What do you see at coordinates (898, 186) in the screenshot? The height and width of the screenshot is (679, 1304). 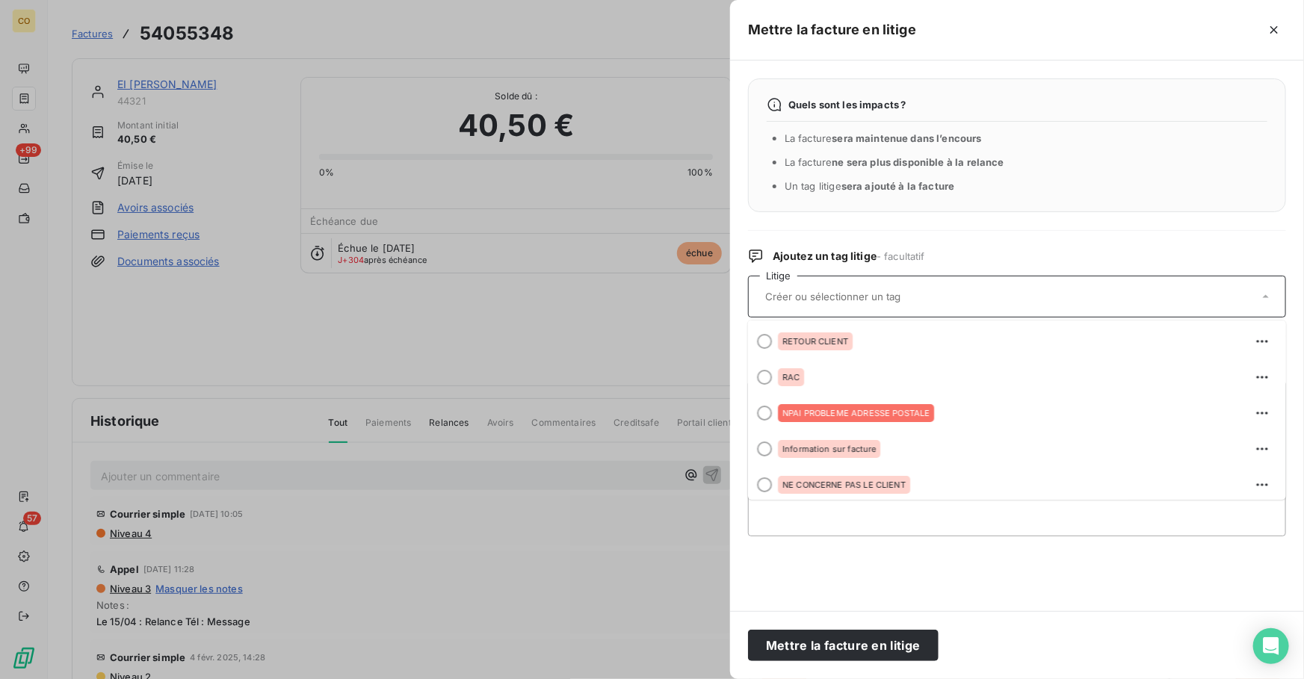 I see `span: sera ajouté à la facture` at bounding box center [898, 186].